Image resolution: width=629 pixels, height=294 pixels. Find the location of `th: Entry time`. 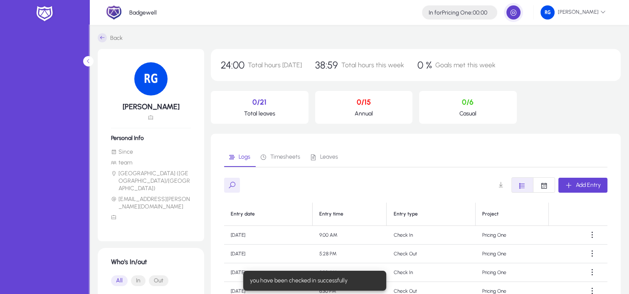

th: Entry time is located at coordinates (349, 214).